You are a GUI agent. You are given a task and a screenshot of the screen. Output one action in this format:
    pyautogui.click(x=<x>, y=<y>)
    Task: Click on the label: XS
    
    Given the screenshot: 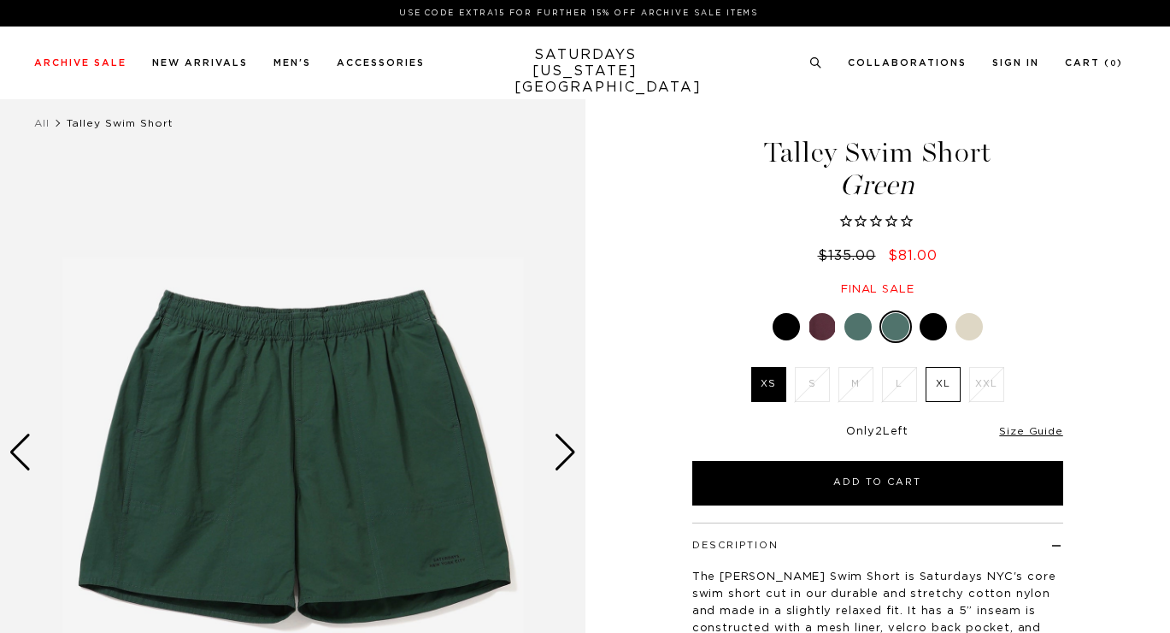 What is the action you would take?
    pyautogui.click(x=769, y=384)
    